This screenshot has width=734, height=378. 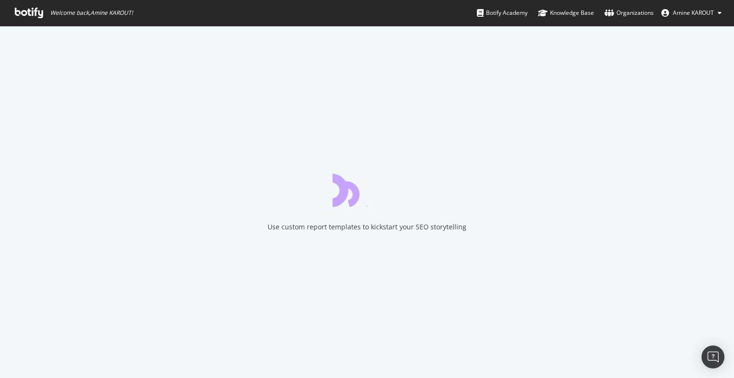 I want to click on div: Botify Academy, so click(x=502, y=13).